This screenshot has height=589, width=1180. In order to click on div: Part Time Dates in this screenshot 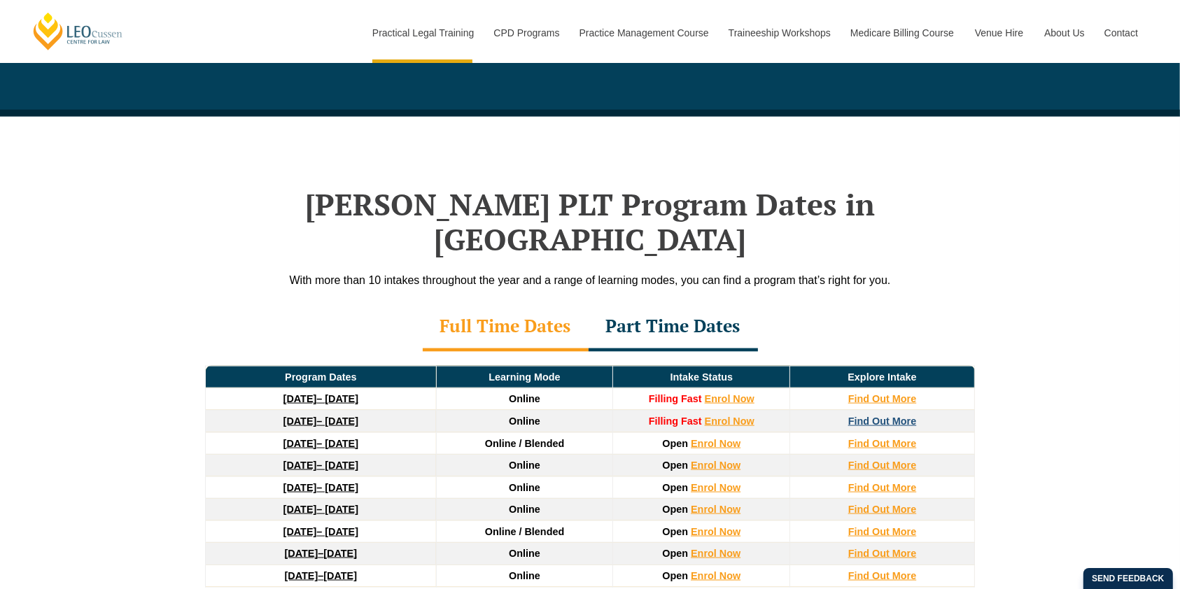, I will do `click(673, 328)`.